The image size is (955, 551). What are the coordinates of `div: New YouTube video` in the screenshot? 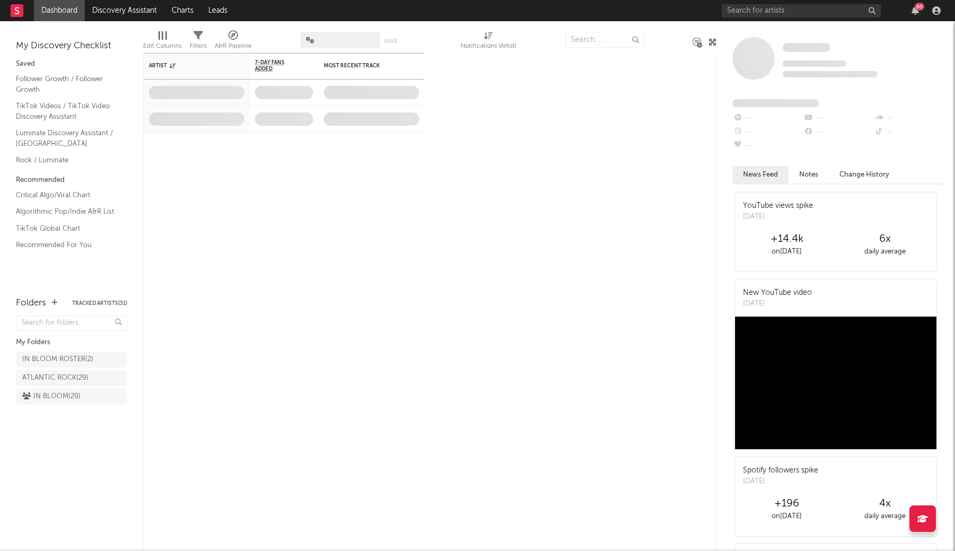 It's located at (778, 293).